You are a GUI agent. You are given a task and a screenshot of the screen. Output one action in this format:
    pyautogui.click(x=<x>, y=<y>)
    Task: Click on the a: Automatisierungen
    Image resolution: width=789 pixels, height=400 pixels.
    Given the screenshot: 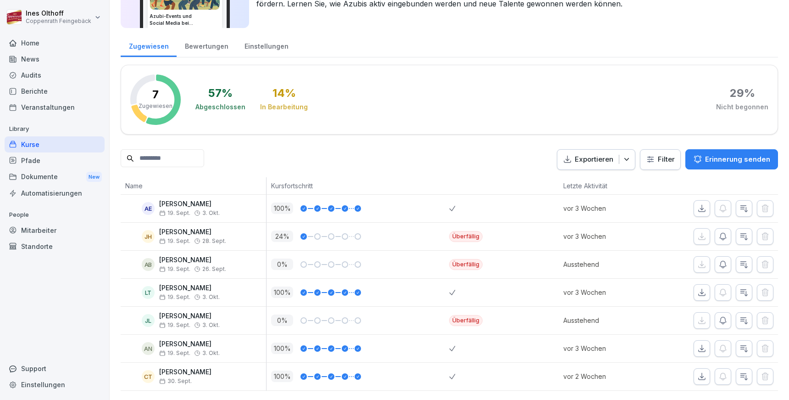 What is the action you would take?
    pyautogui.click(x=55, y=193)
    